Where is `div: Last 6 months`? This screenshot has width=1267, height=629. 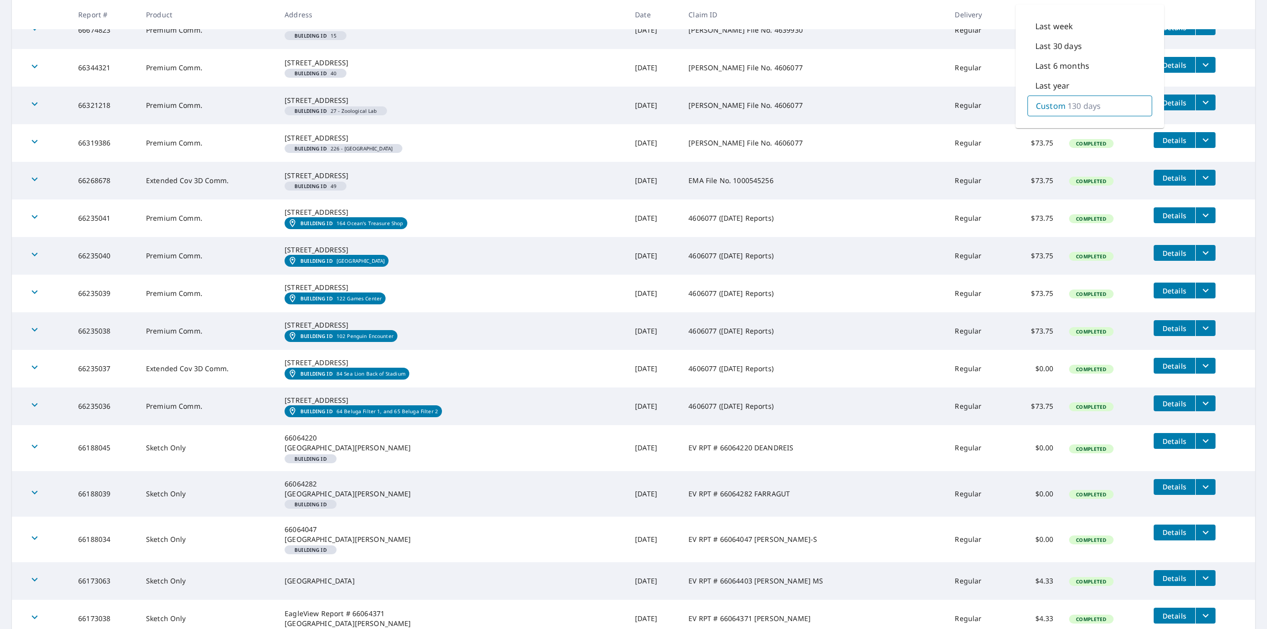
div: Last 6 months is located at coordinates (1090, 66).